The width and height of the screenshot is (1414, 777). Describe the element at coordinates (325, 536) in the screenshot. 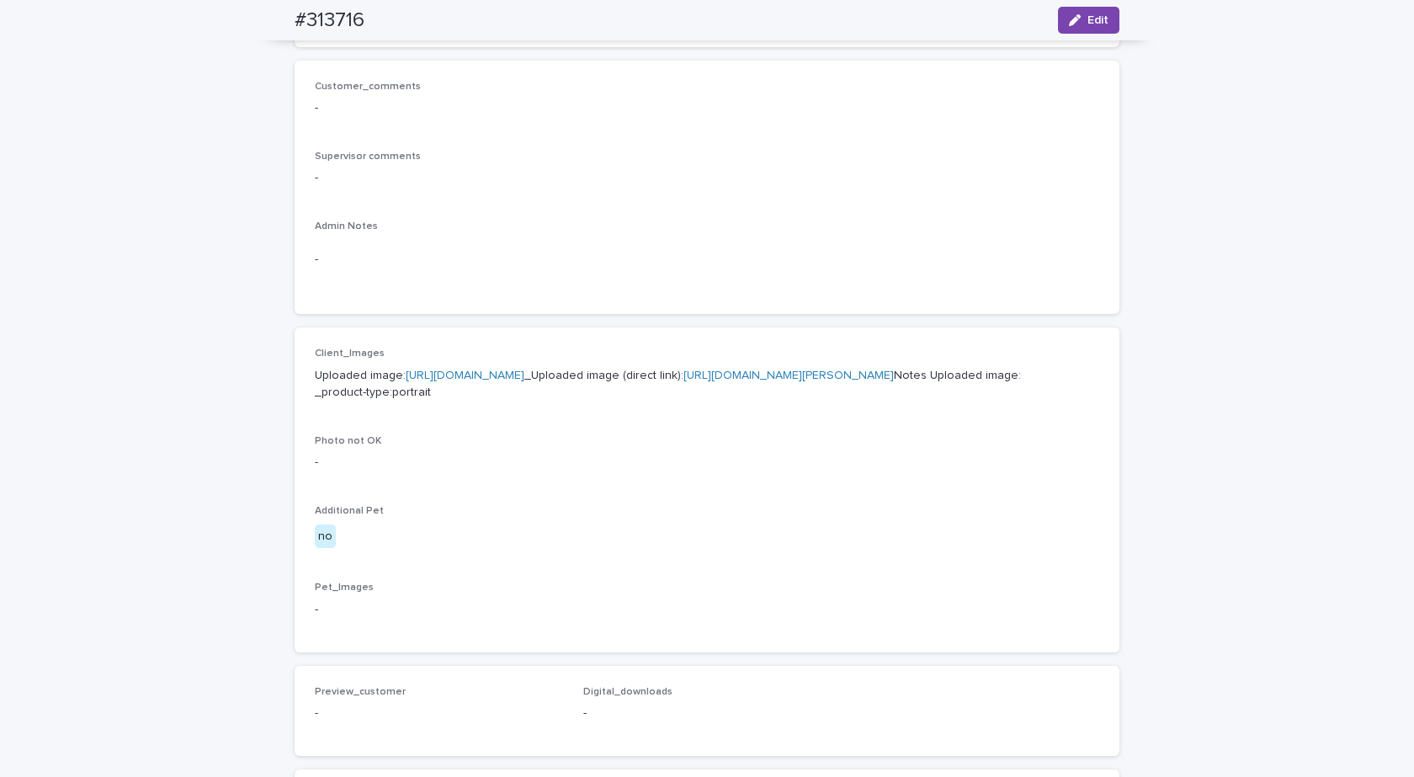

I see `div: no` at that location.